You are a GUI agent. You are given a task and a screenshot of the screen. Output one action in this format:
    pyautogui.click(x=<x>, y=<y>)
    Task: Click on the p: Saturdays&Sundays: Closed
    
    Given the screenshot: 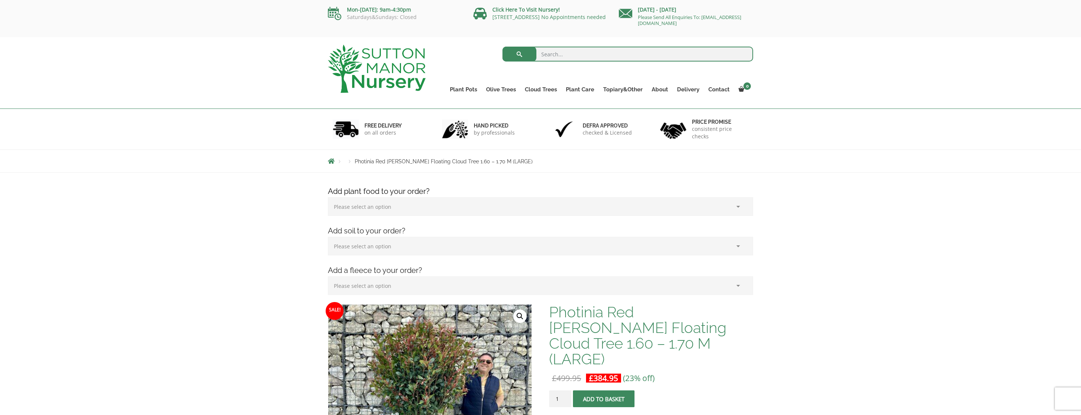 What is the action you would take?
    pyautogui.click(x=395, y=17)
    